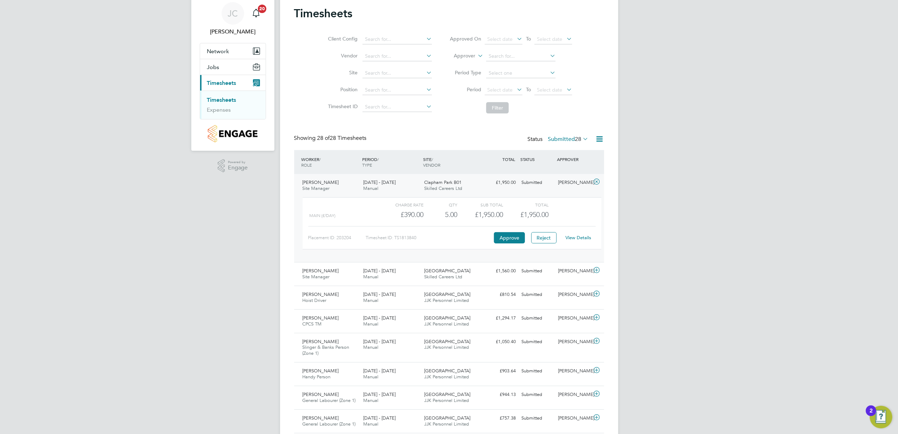  What do you see at coordinates (307, 165) in the screenshot?
I see `span: ROLE` at bounding box center [307, 165].